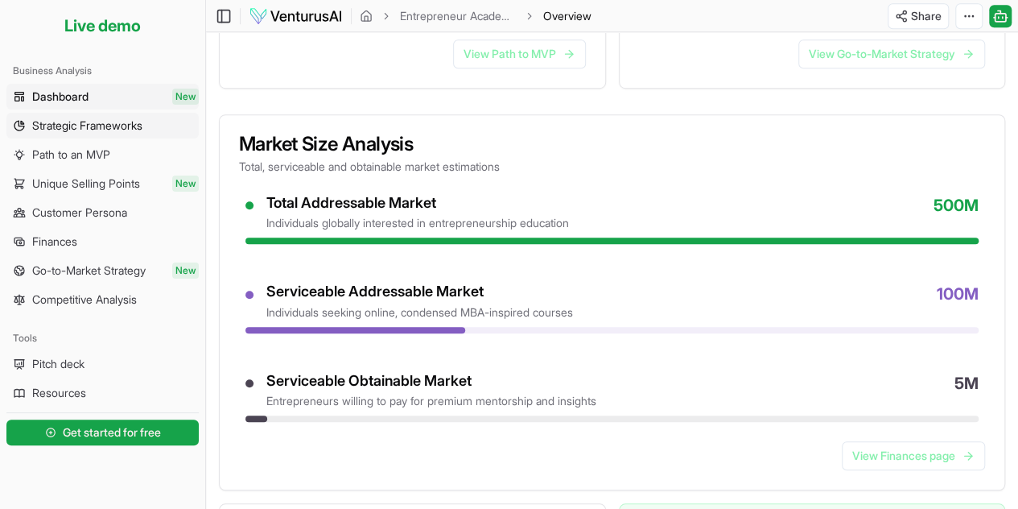 Image resolution: width=1018 pixels, height=509 pixels. What do you see at coordinates (59, 393) in the screenshot?
I see `span: Resources` at bounding box center [59, 393].